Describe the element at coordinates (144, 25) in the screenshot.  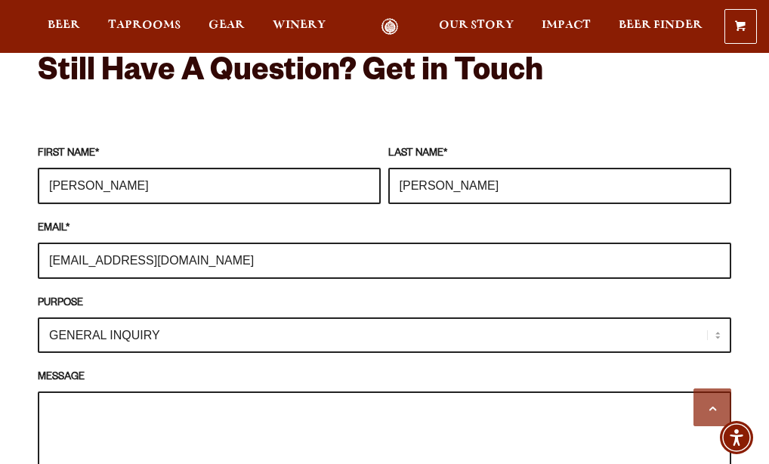
I see `span: Taprooms` at that location.